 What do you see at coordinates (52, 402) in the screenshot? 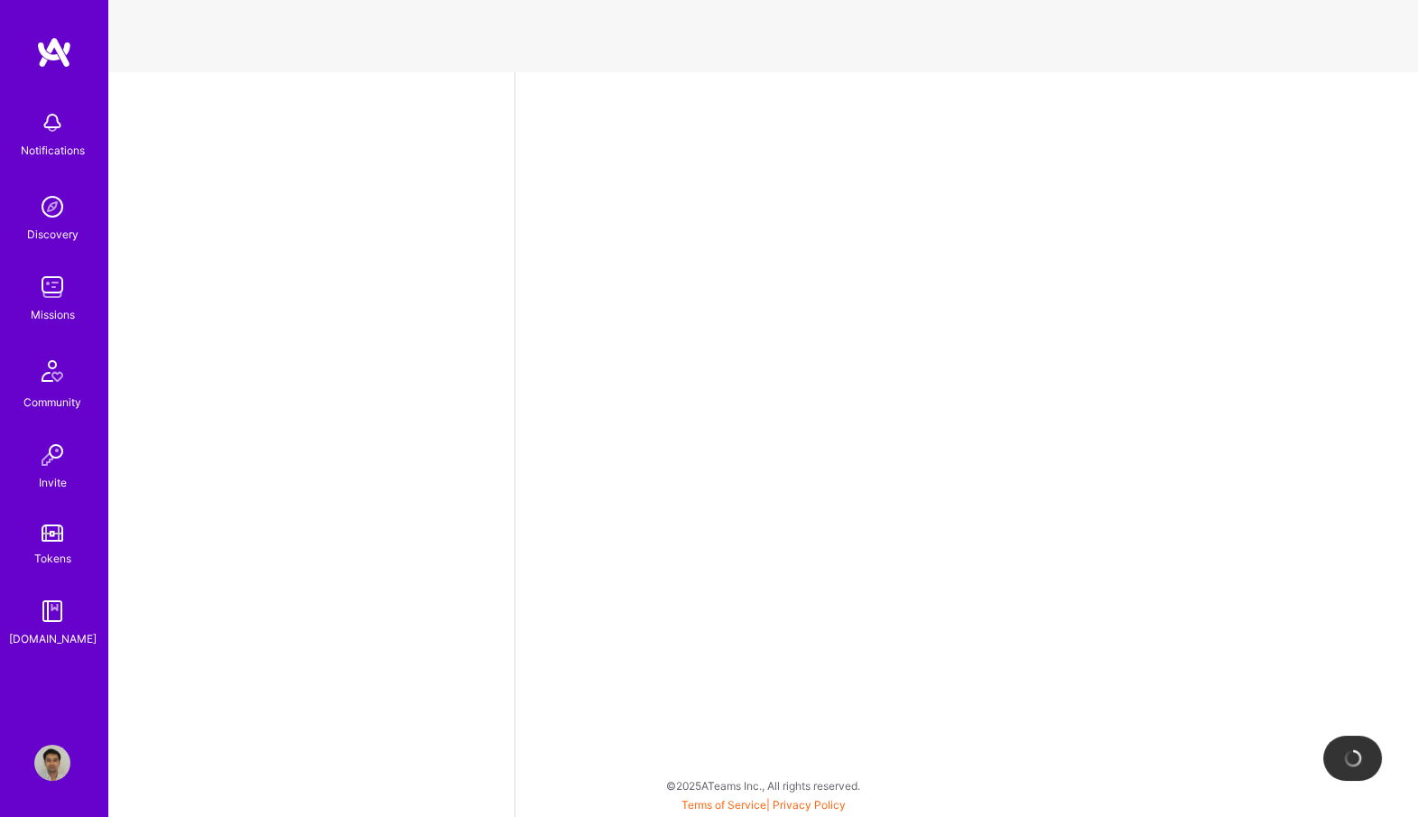
I see `div: Community` at bounding box center [52, 402].